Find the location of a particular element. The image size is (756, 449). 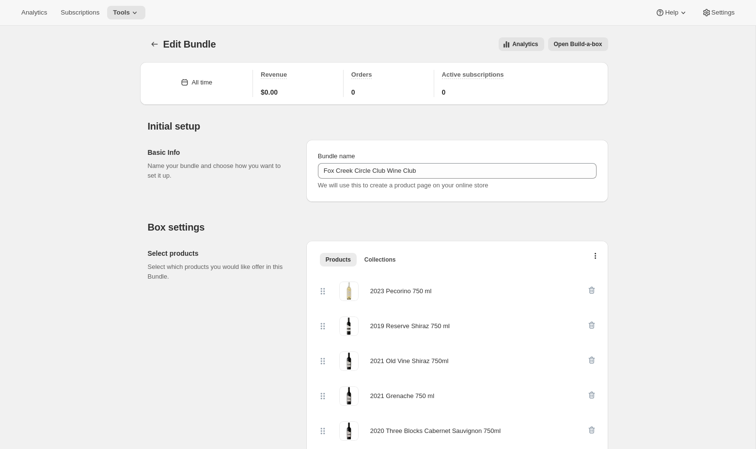

div: 2019 Reserve Shiraz 750 ml is located at coordinates (410, 326).